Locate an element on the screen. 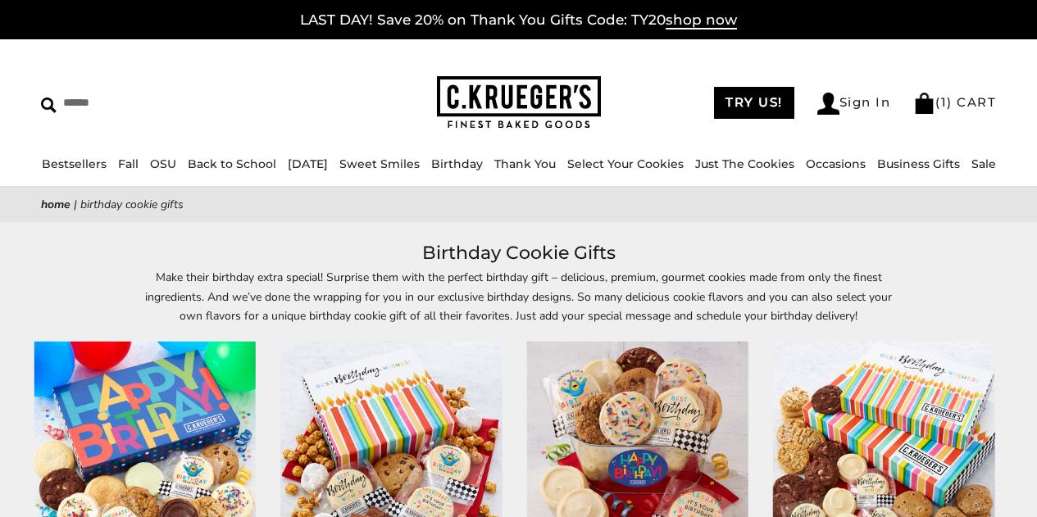 The image size is (1037, 517). a: Occasions is located at coordinates (836, 164).